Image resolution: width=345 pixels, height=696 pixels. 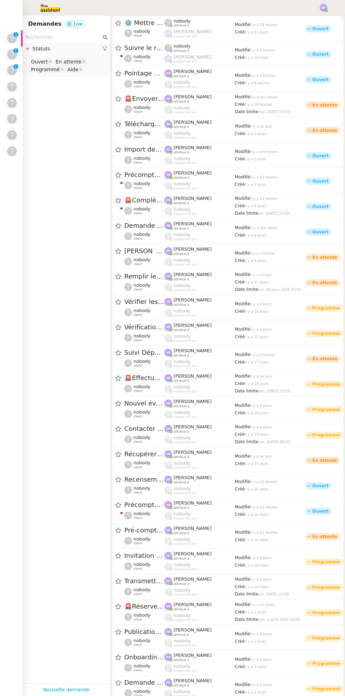 What do you see at coordinates (255, 206) in the screenshot?
I see `span: il y a 5 jours` at bounding box center [255, 206].